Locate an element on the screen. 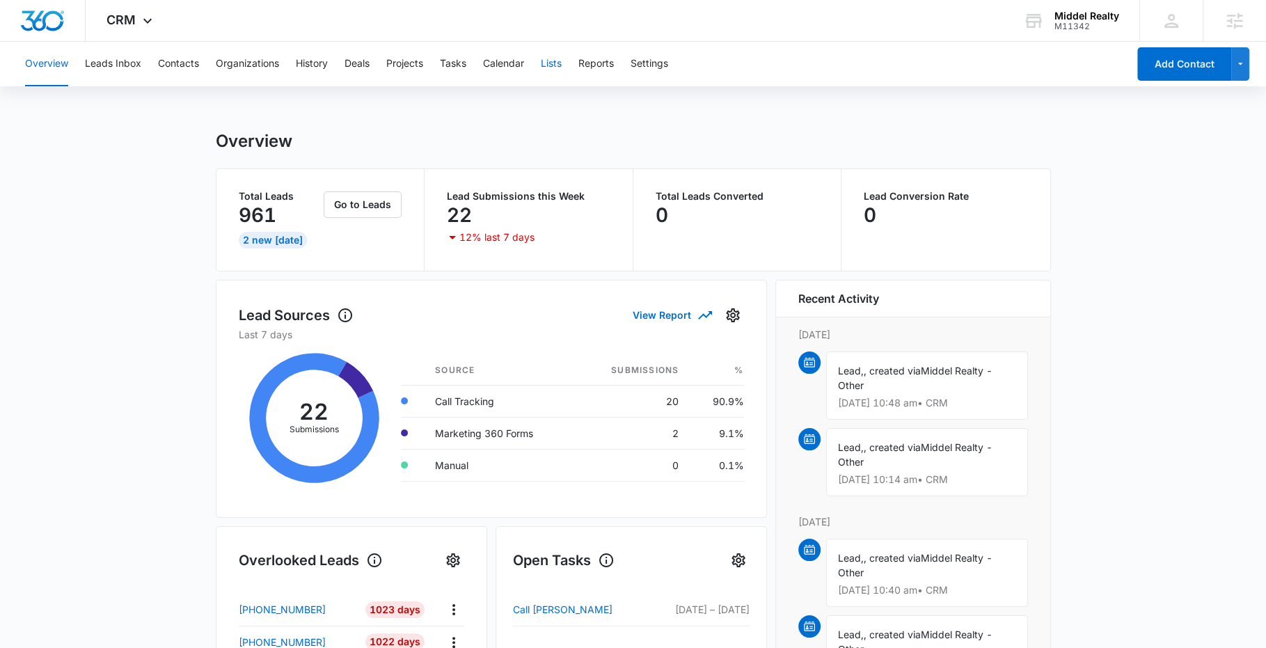 The width and height of the screenshot is (1266, 648). div: v 4.0.24 is located at coordinates (54, 28).